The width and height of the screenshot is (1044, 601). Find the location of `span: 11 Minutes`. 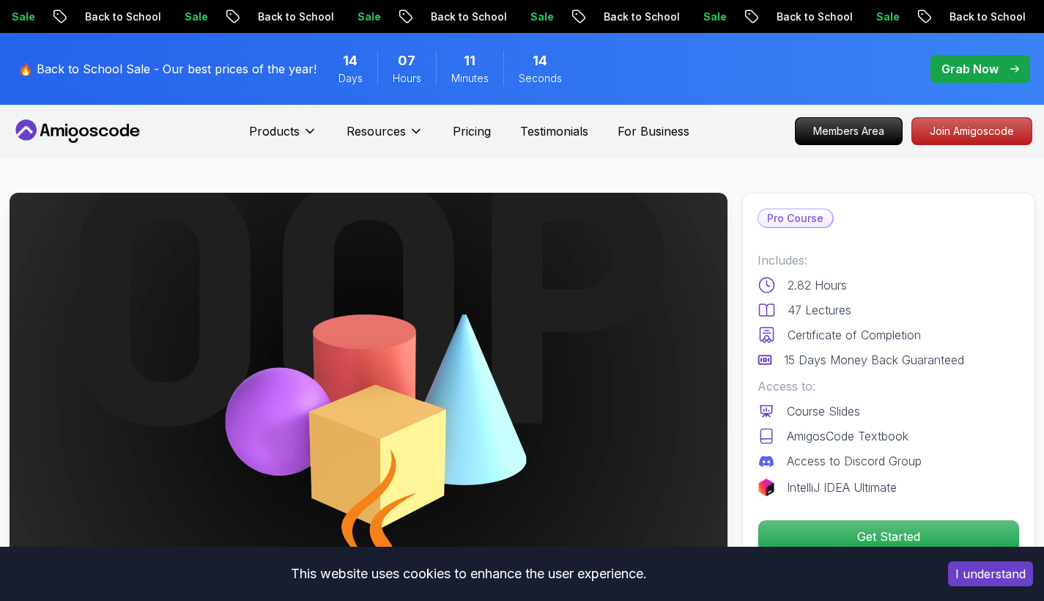

span: 11 Minutes is located at coordinates (470, 61).